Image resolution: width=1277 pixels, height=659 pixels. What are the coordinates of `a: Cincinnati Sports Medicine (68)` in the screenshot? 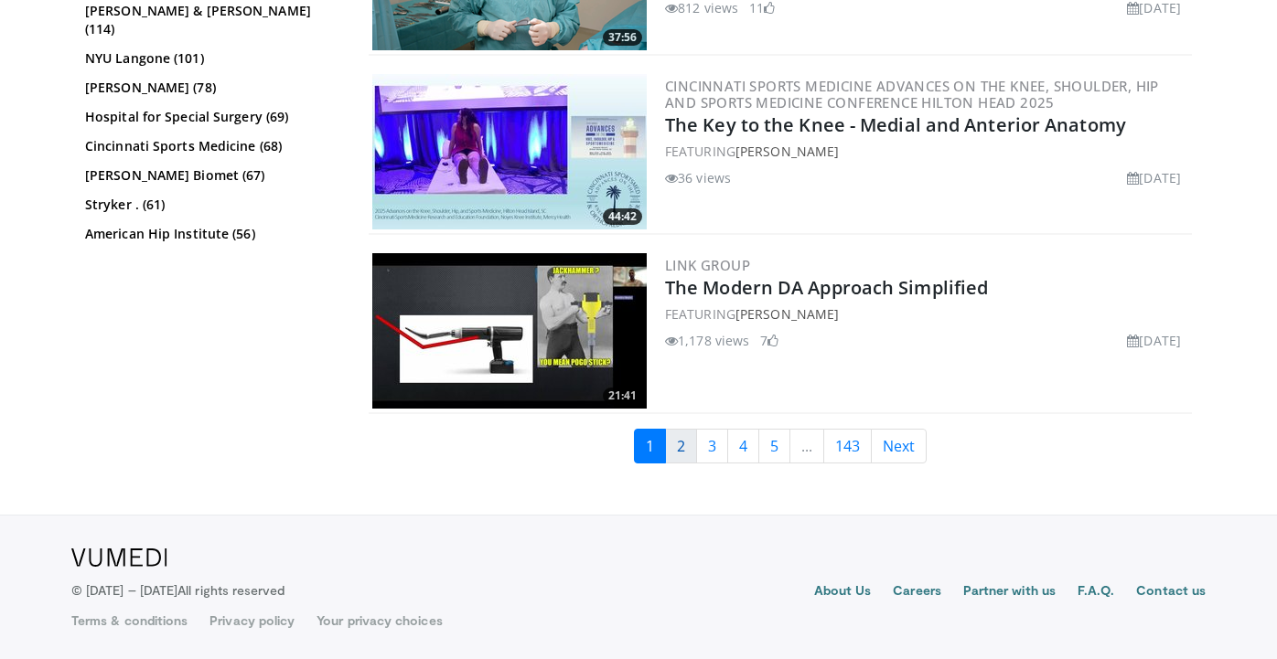 It's located at (210, 146).